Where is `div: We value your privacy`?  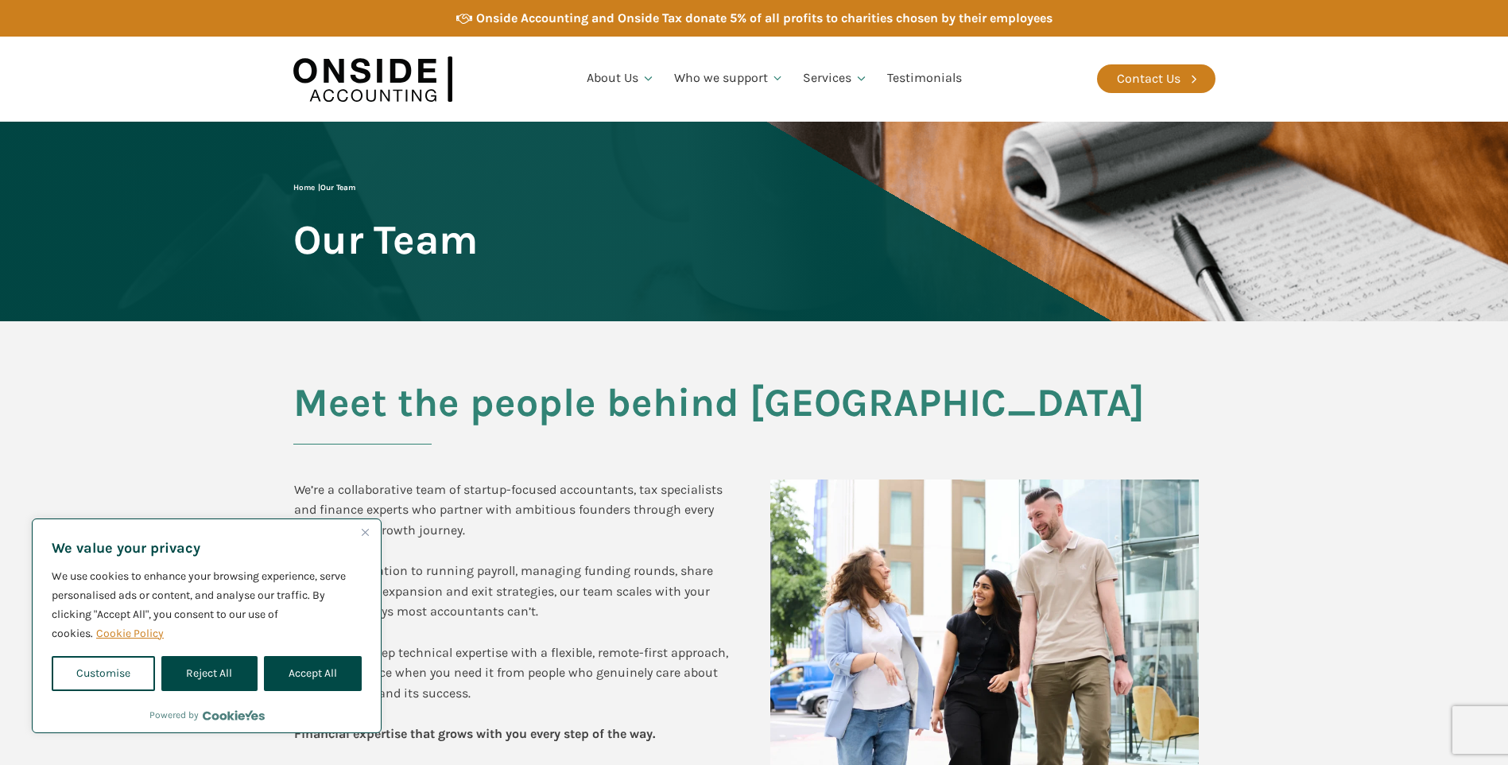
div: We value your privacy is located at coordinates (207, 626).